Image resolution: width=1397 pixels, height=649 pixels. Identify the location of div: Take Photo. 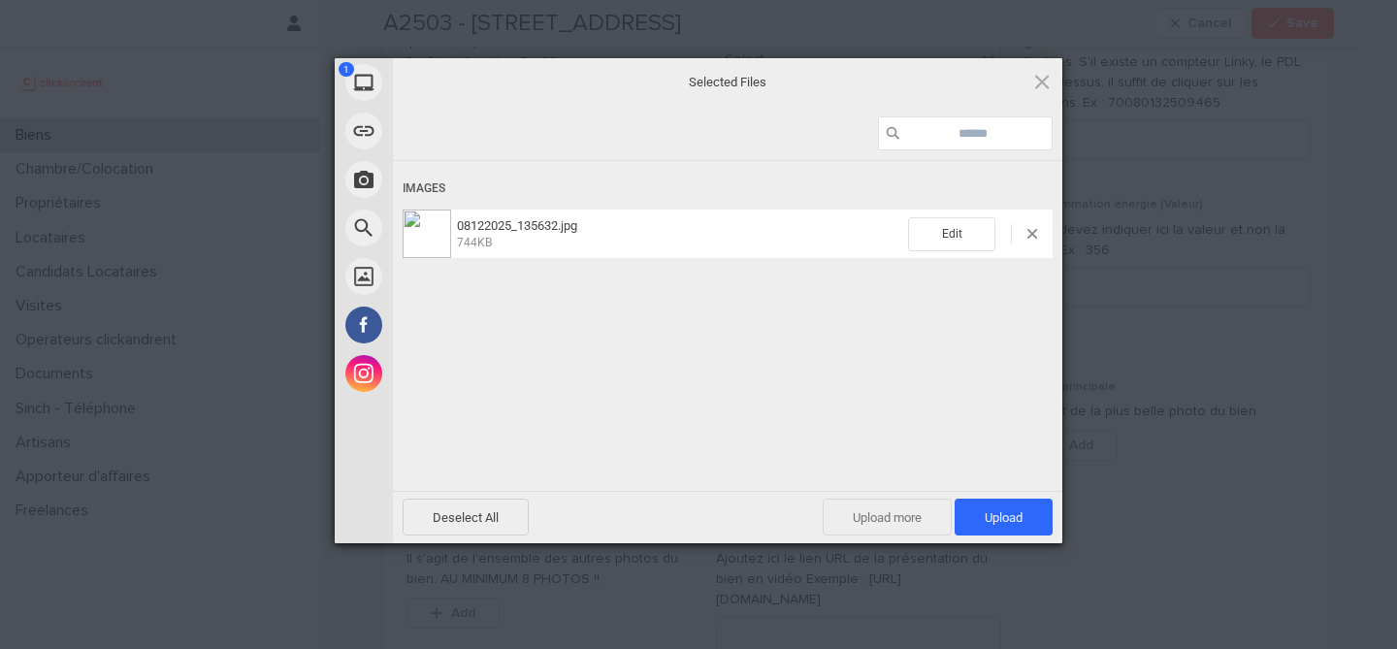
(451, 180).